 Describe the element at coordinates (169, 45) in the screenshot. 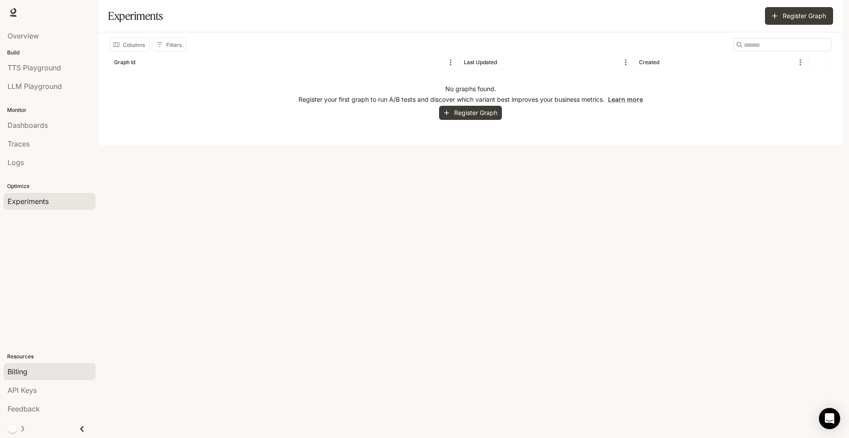

I see `button: Show filters` at that location.